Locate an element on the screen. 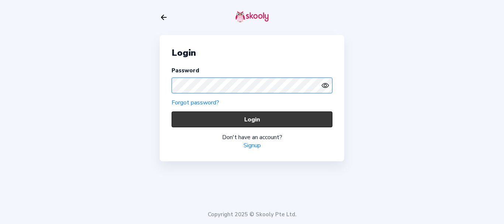 The height and width of the screenshot is (224, 504). label: Password is located at coordinates (185, 70).